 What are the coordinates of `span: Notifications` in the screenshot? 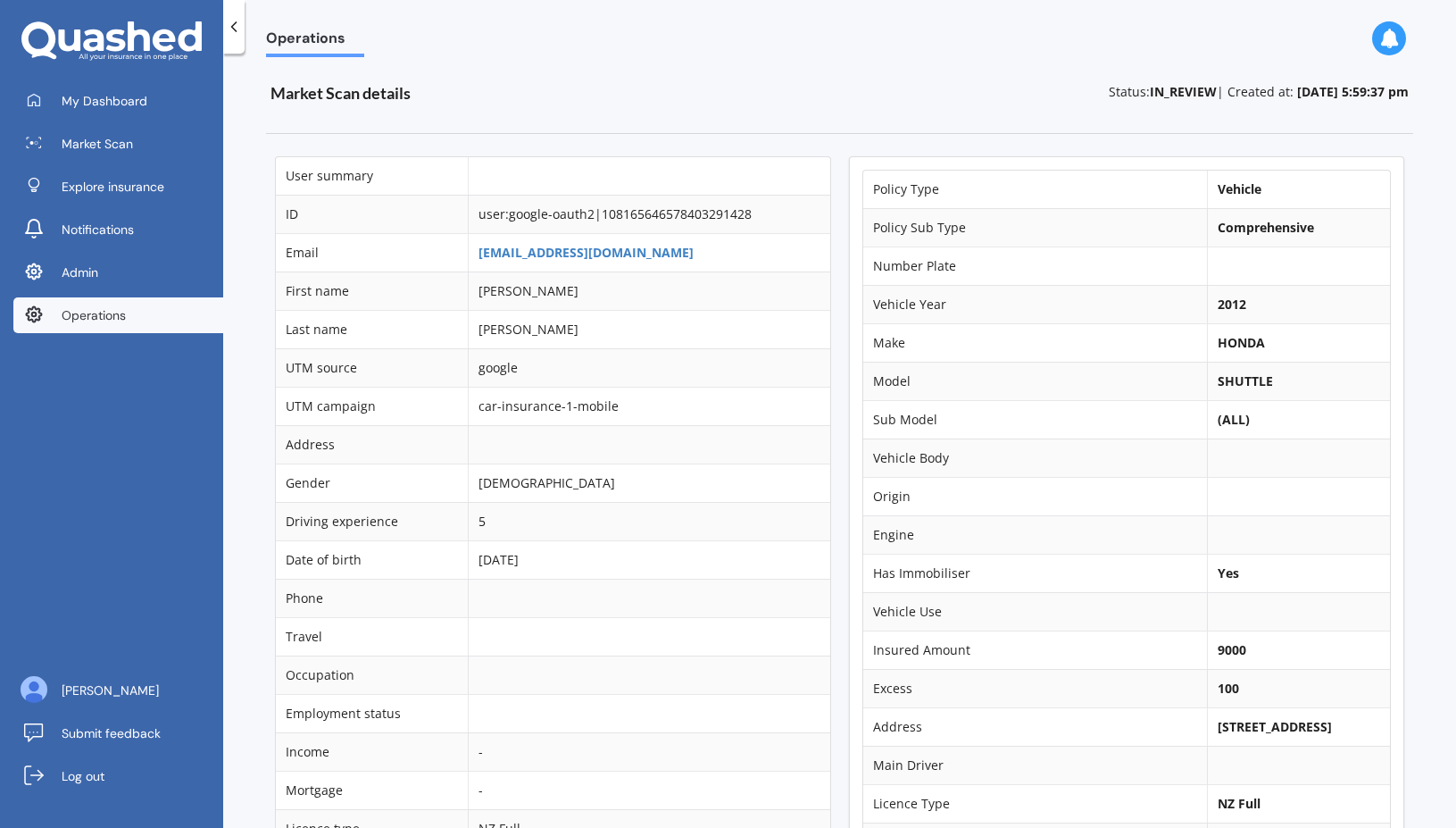 It's located at (97, 229).